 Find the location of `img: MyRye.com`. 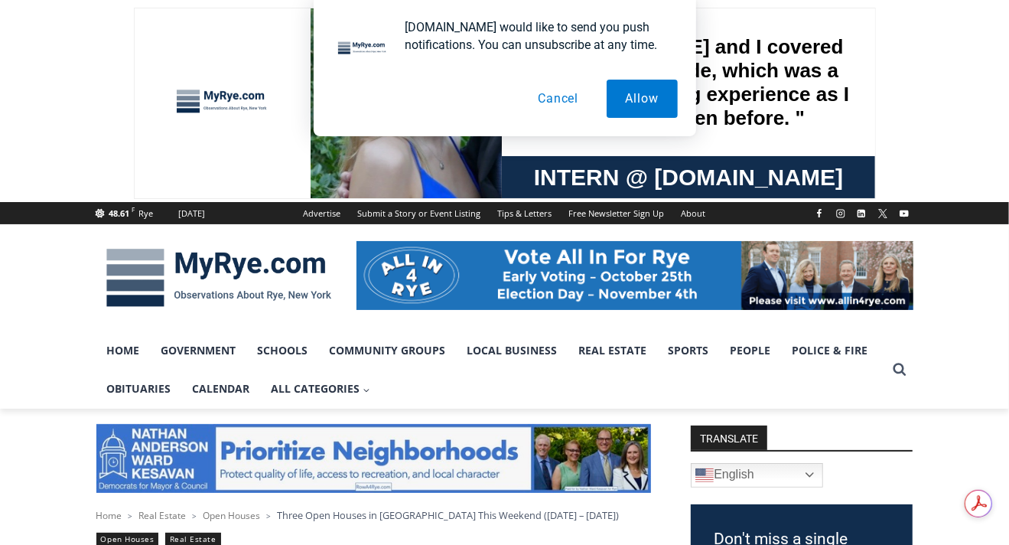

img: MyRye.com is located at coordinates (219, 278).